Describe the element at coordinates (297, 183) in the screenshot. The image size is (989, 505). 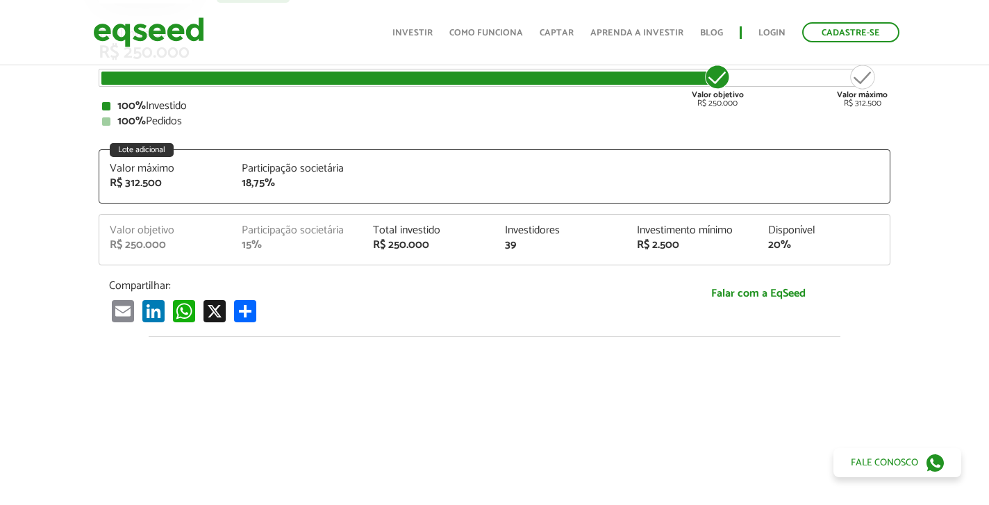
I see `div: 18,75%` at that location.